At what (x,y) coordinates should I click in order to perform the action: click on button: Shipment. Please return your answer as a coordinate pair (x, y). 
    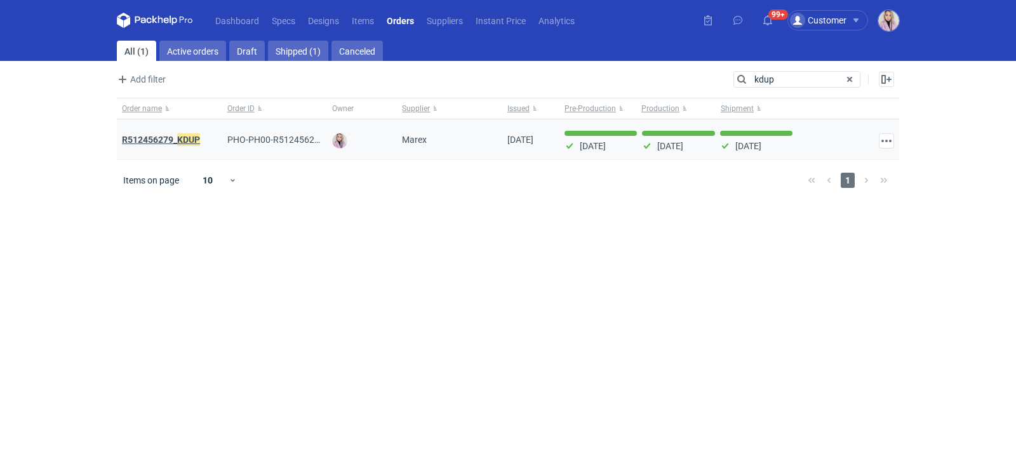
    Looking at the image, I should click on (757, 109).